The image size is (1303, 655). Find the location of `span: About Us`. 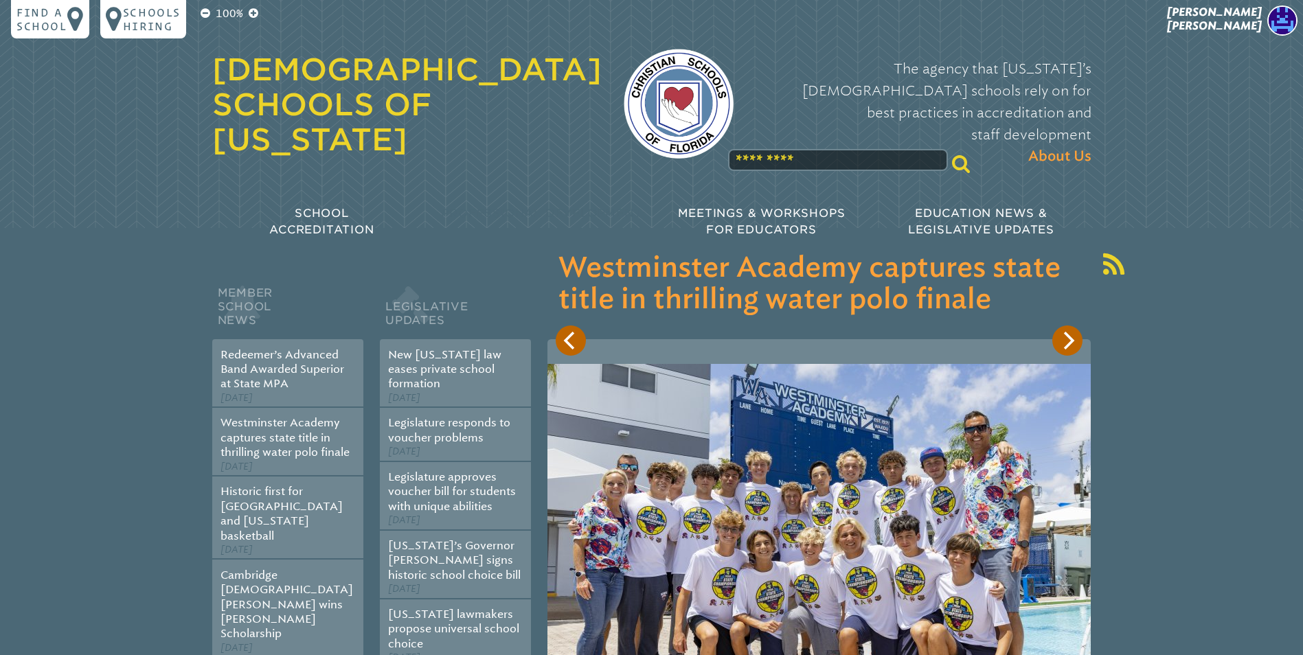

span: About Us is located at coordinates (1060, 157).